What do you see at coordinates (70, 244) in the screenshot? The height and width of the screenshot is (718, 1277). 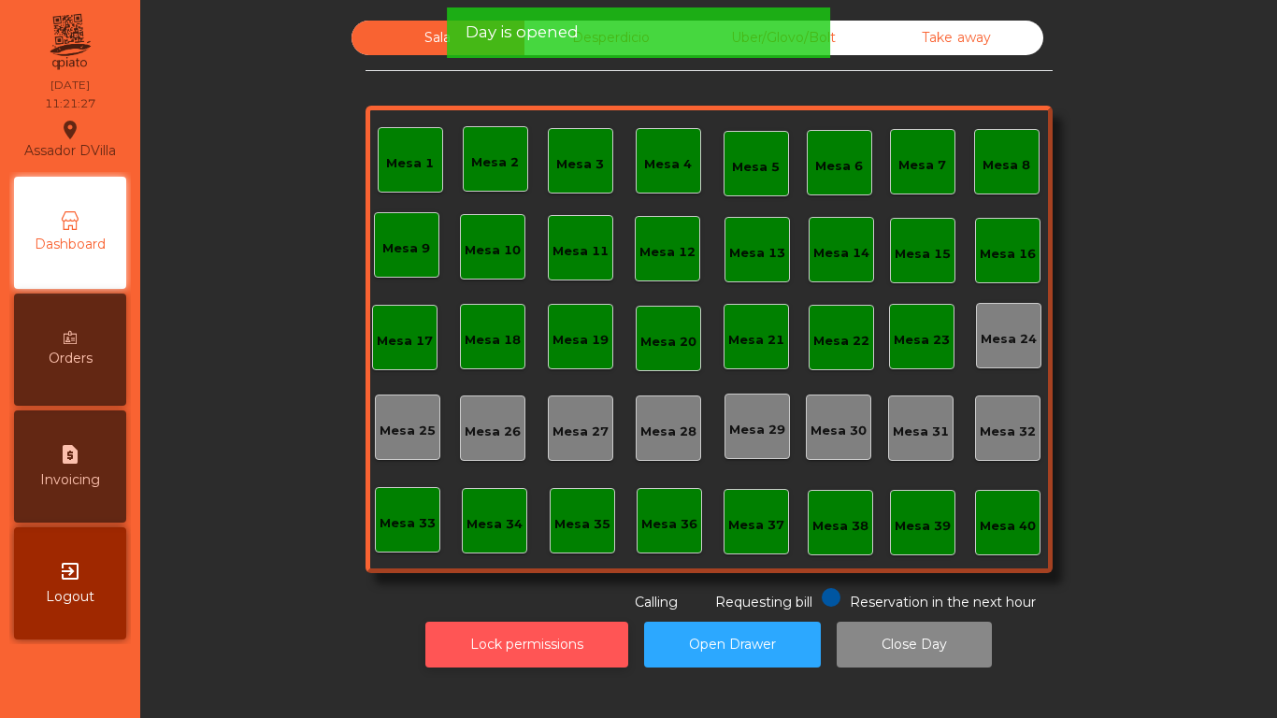 I see `span: Dashboard` at bounding box center [70, 244].